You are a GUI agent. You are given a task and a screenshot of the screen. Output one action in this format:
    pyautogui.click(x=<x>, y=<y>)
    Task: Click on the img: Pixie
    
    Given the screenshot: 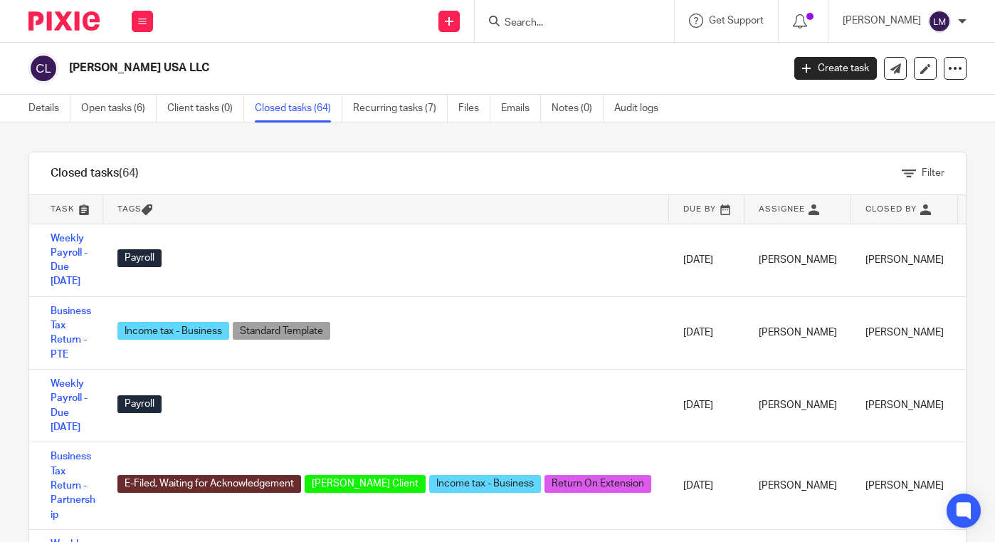 What is the action you would take?
    pyautogui.click(x=64, y=21)
    